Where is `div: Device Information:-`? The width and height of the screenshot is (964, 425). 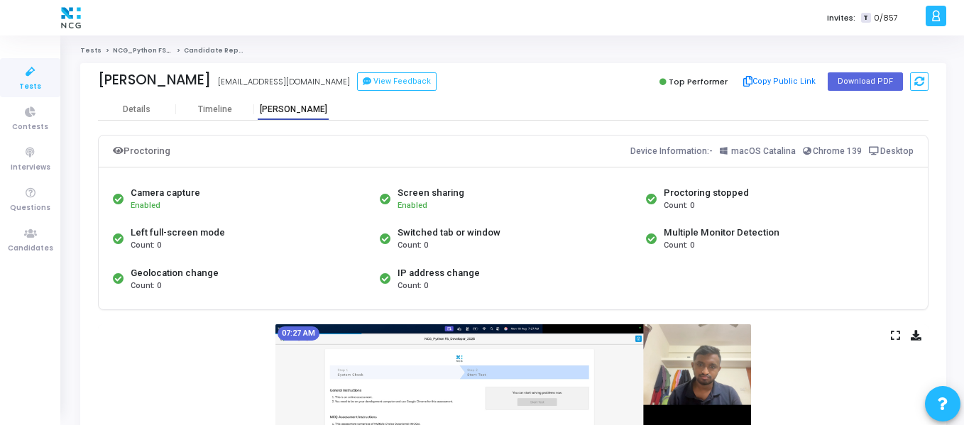
div: Device Information:- is located at coordinates (772, 151).